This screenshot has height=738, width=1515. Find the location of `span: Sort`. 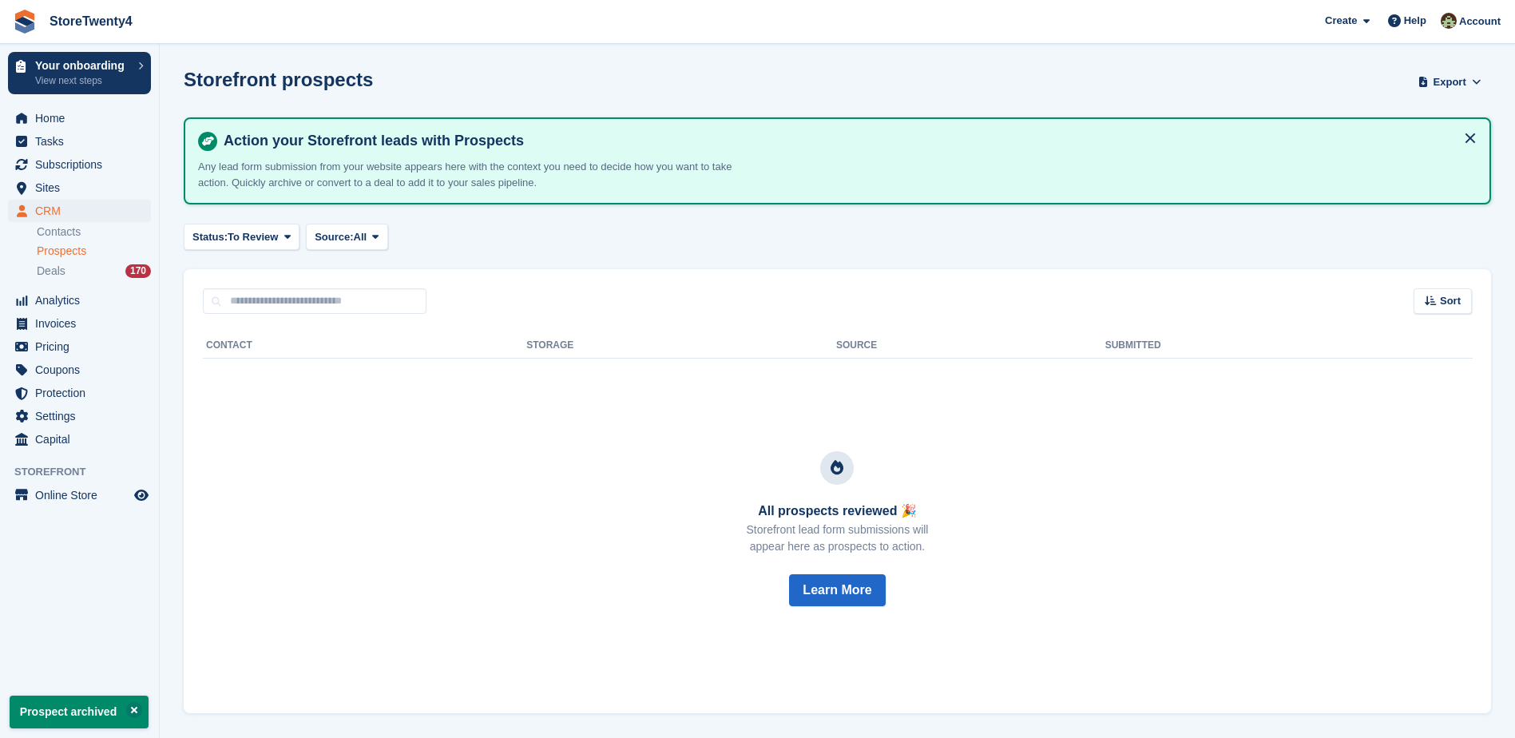

span: Sort is located at coordinates (1450, 301).